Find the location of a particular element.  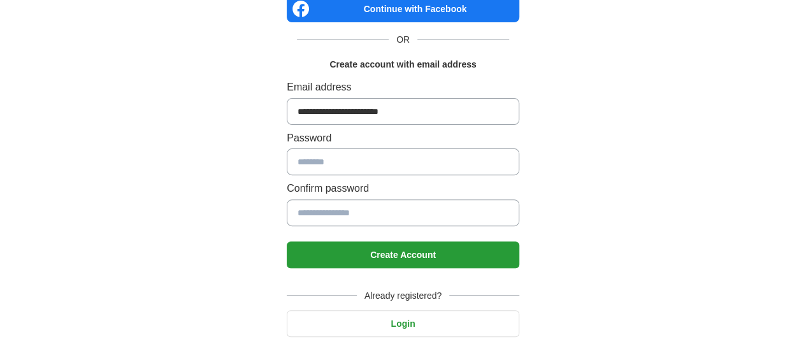

span: Already registered? is located at coordinates (402, 295).